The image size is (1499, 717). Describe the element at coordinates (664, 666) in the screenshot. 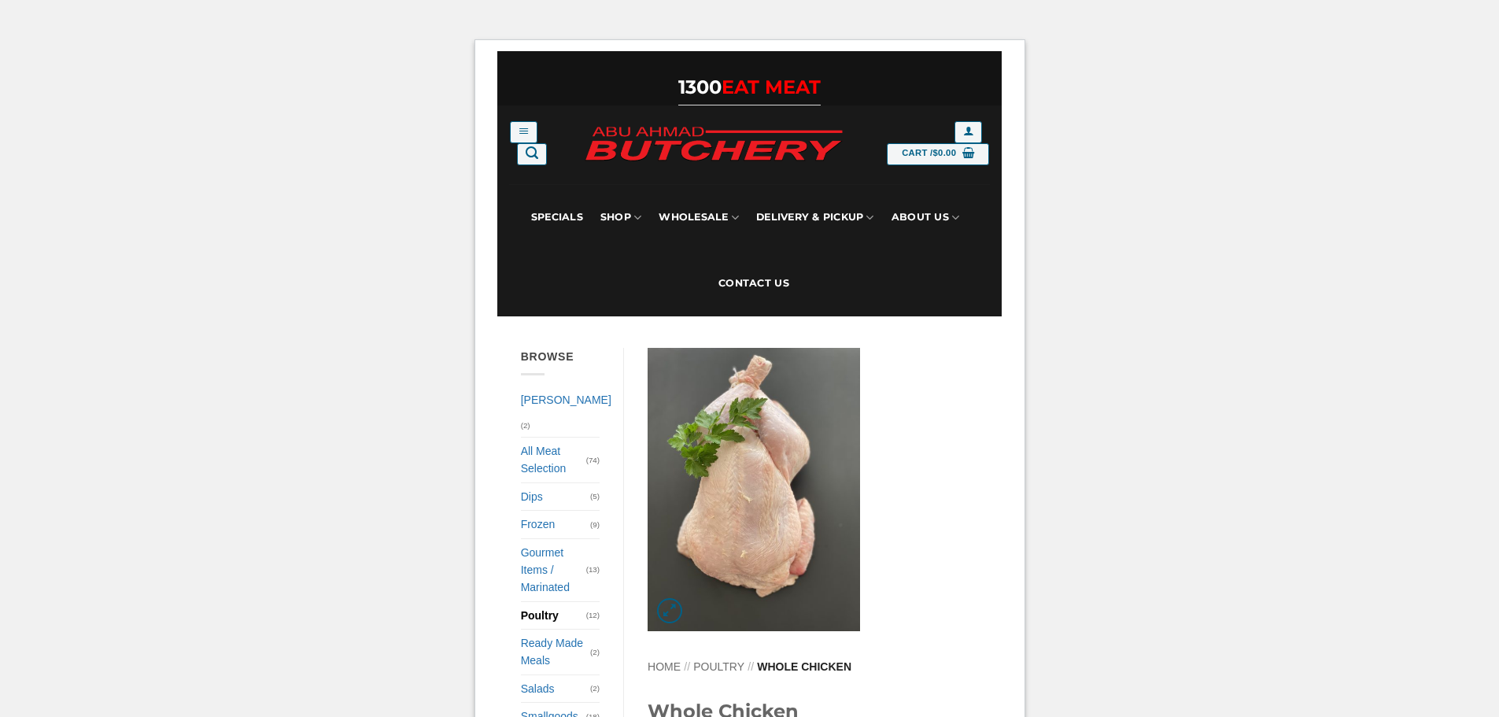

I see `a: Home` at that location.